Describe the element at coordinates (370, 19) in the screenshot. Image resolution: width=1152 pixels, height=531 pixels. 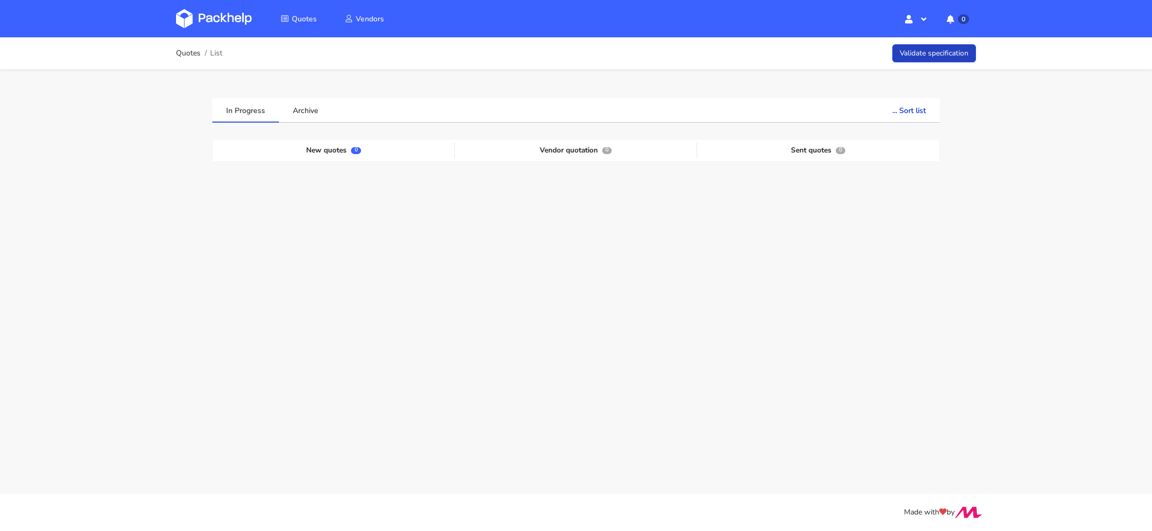
I see `span: Vendors` at that location.